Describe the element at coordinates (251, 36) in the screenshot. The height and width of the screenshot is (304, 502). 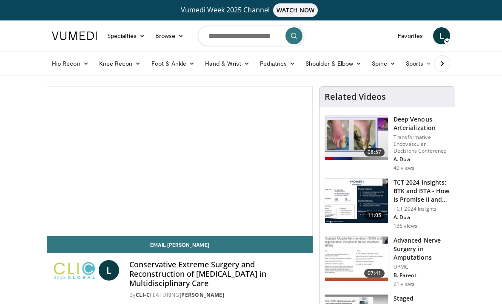
I see `input: Search topics, interventions` at that location.